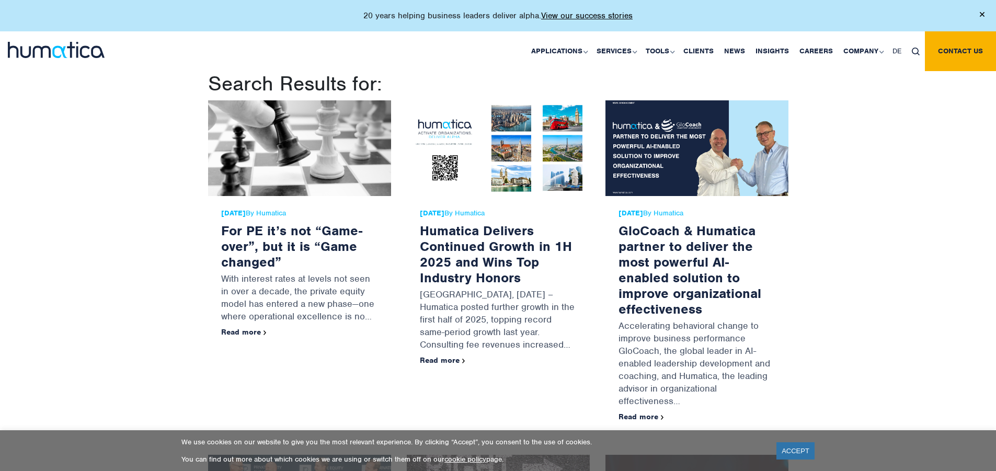 The height and width of the screenshot is (471, 996). Describe the element at coordinates (960, 51) in the screenshot. I see `a: Contact us` at that location.